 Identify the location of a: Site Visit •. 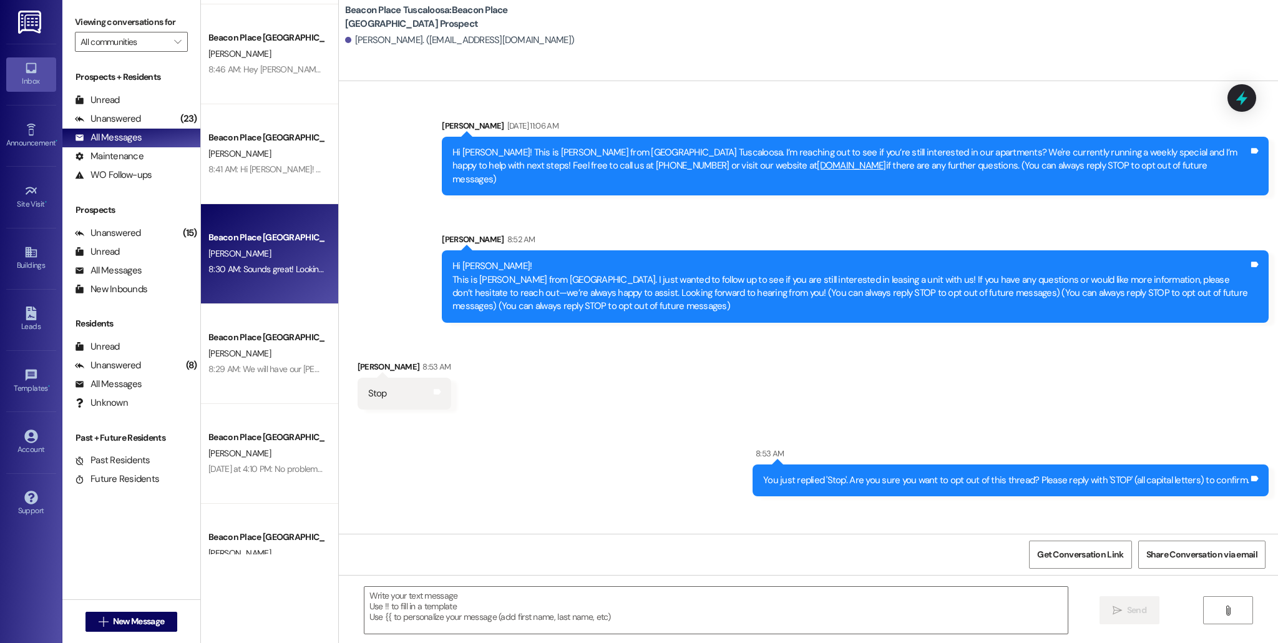
(31, 197).